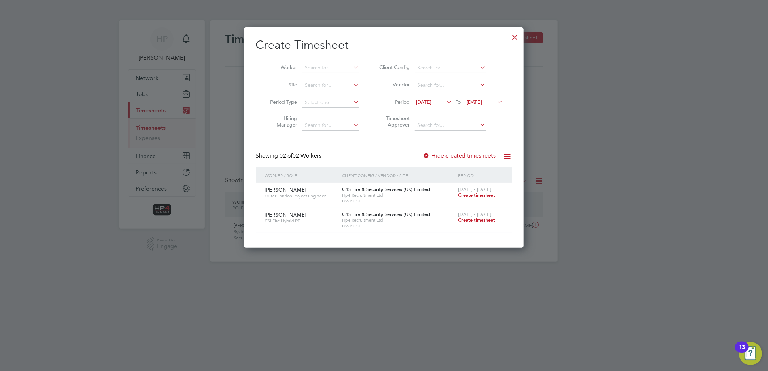  I want to click on input: Select one, so click(330, 103).